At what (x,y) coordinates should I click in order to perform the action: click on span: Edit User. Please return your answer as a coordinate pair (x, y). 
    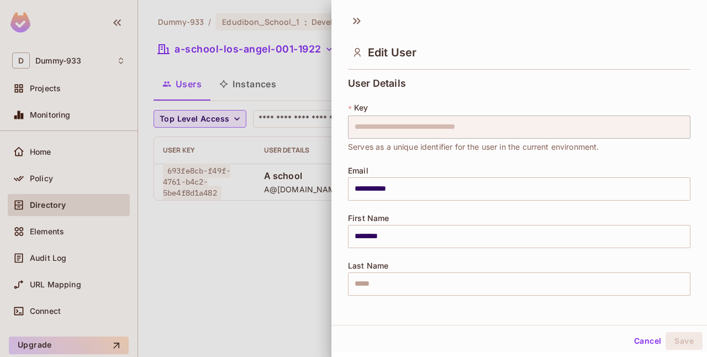
    Looking at the image, I should click on (392, 52).